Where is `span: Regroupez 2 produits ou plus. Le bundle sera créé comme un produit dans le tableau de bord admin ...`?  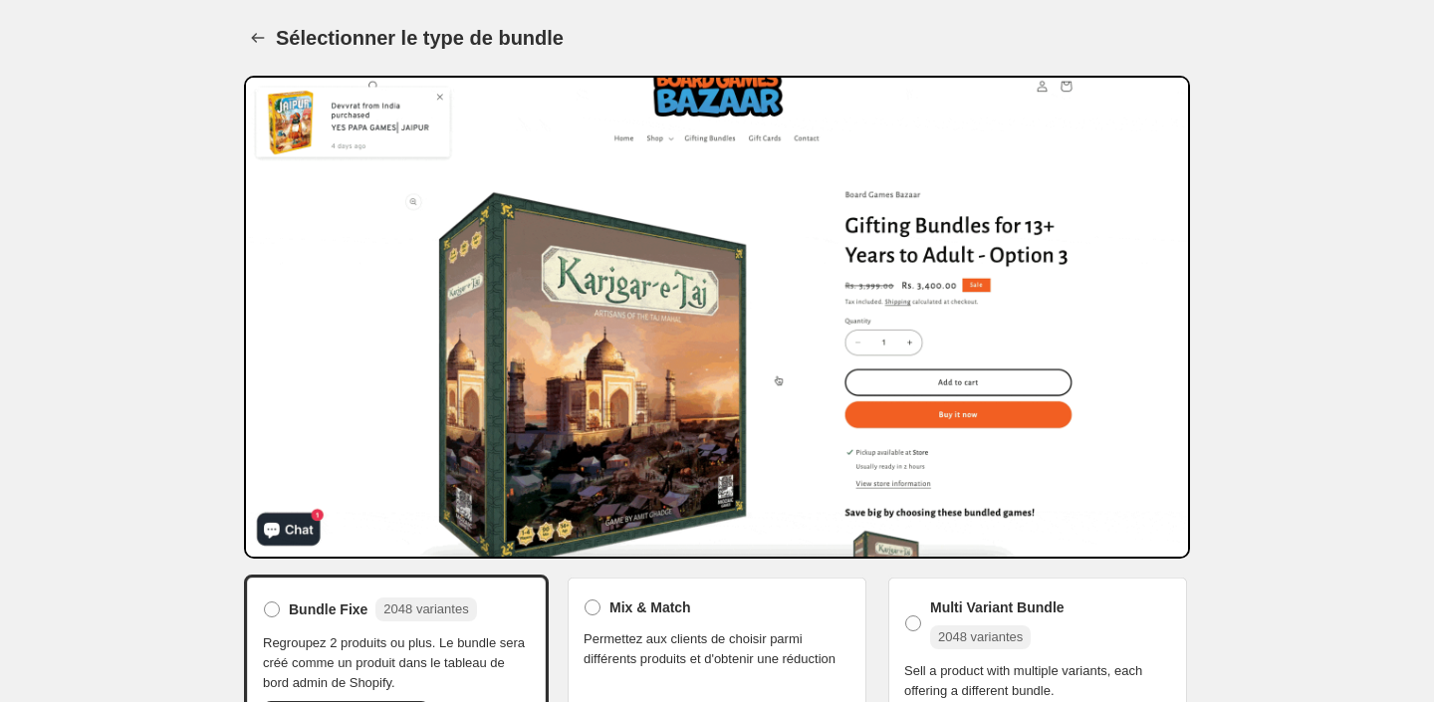
span: Regroupez 2 produits ou plus. Le bundle sera créé comme un produit dans le tableau de bord admin ... is located at coordinates (396, 663).